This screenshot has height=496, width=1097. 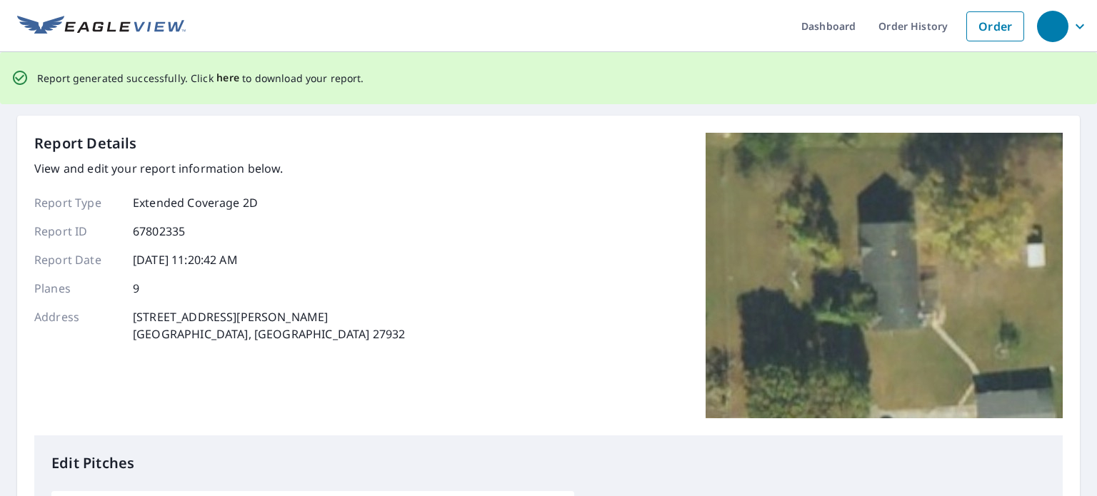 I want to click on p: Report Details, so click(x=86, y=144).